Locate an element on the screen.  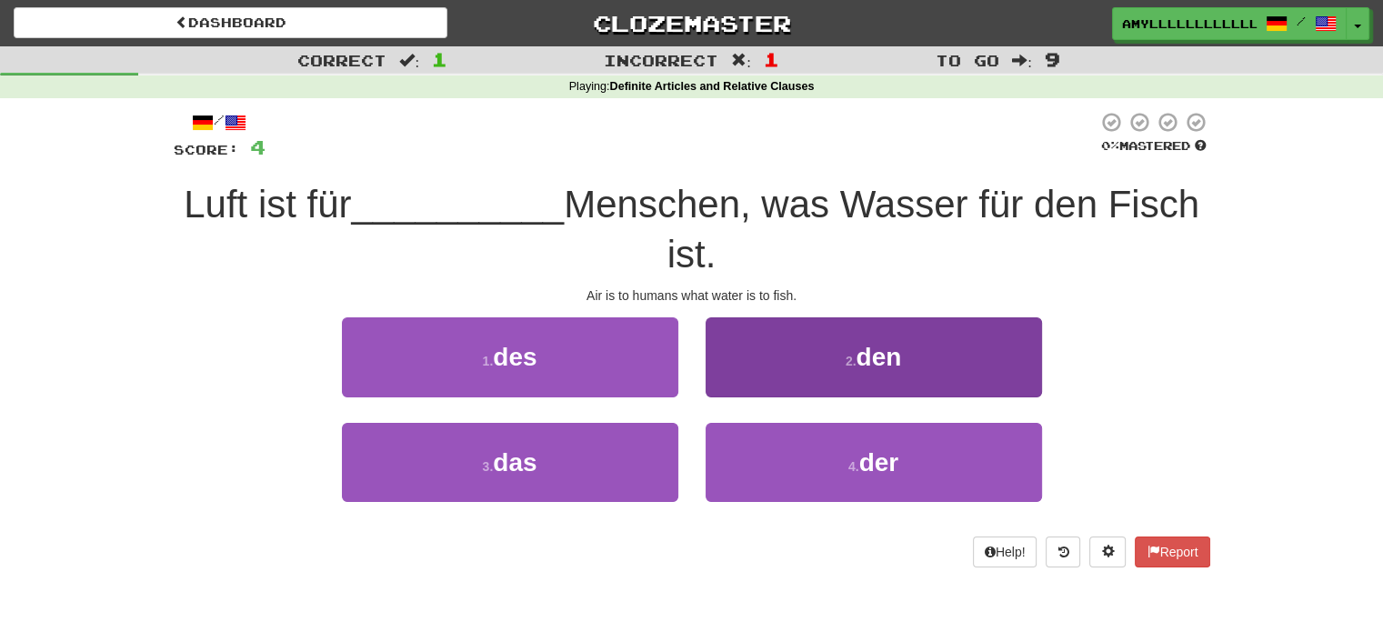
span: Score: is located at coordinates (206, 149).